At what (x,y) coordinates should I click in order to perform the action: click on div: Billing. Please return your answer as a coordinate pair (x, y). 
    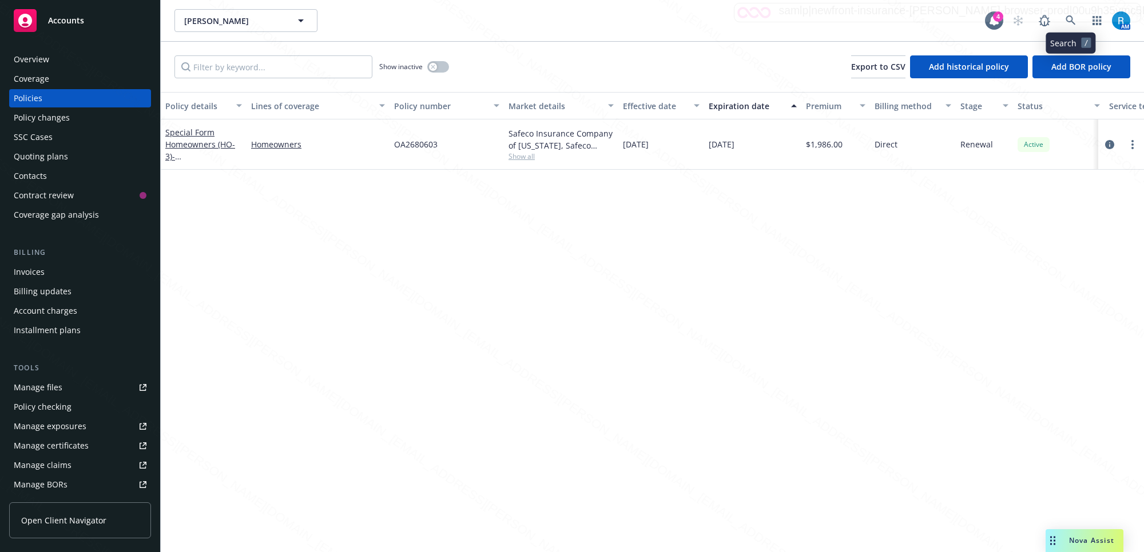
    Looking at the image, I should click on (80, 253).